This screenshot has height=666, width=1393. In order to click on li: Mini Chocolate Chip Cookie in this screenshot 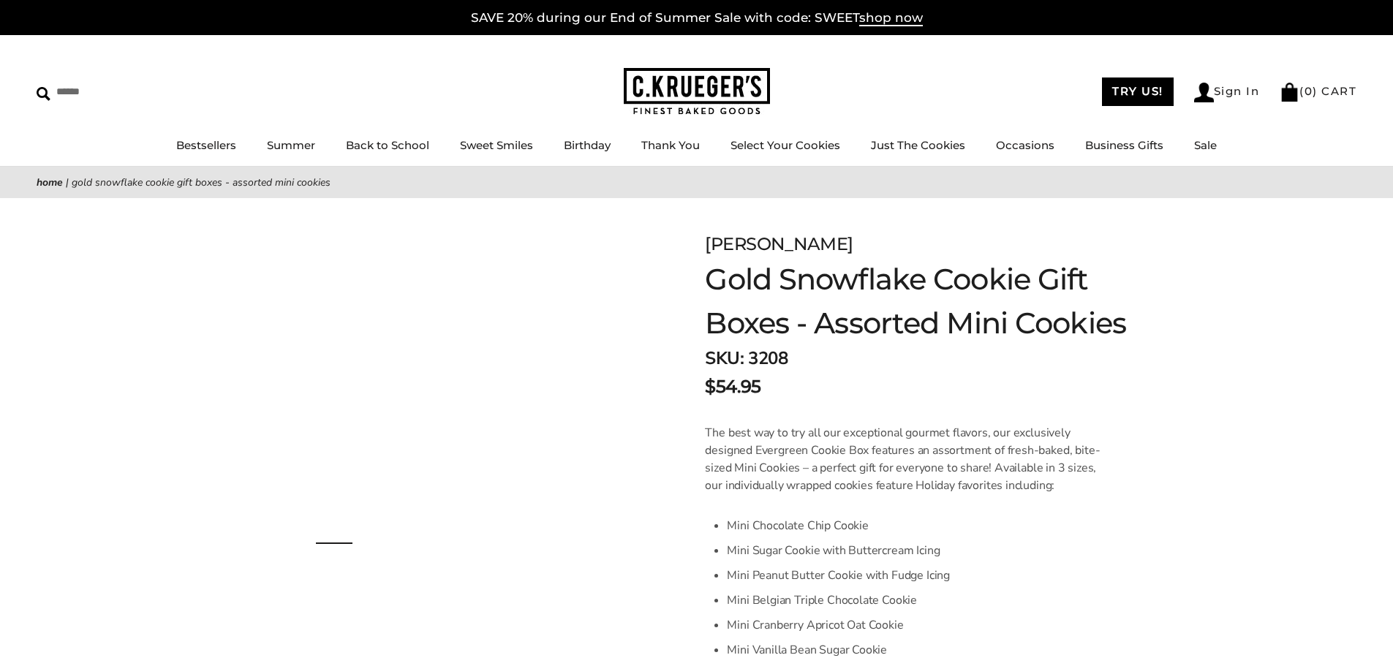, I will do `click(916, 526)`.